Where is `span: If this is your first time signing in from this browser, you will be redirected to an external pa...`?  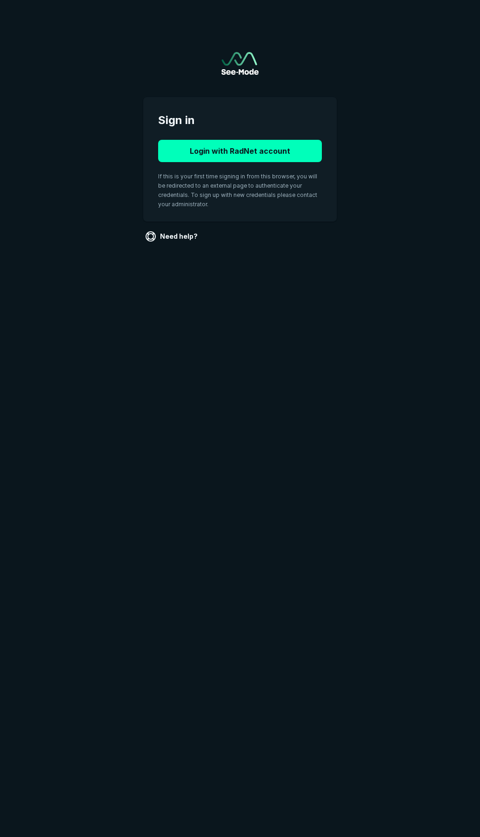
span: If this is your first time signing in from this browser, you will be redirected to an external pa... is located at coordinates (237, 190).